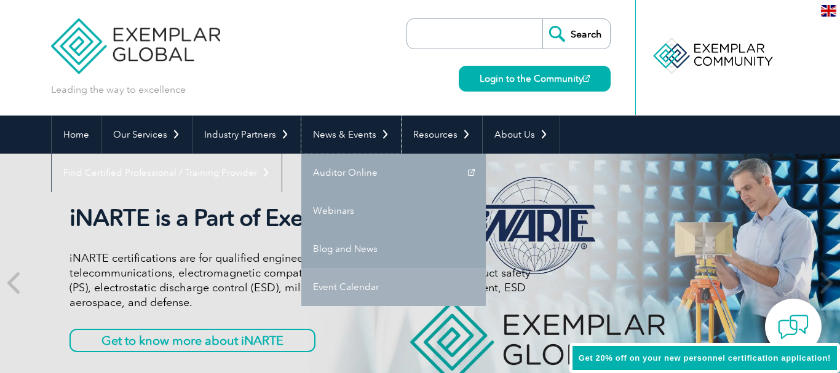  I want to click on a: Resources, so click(442, 135).